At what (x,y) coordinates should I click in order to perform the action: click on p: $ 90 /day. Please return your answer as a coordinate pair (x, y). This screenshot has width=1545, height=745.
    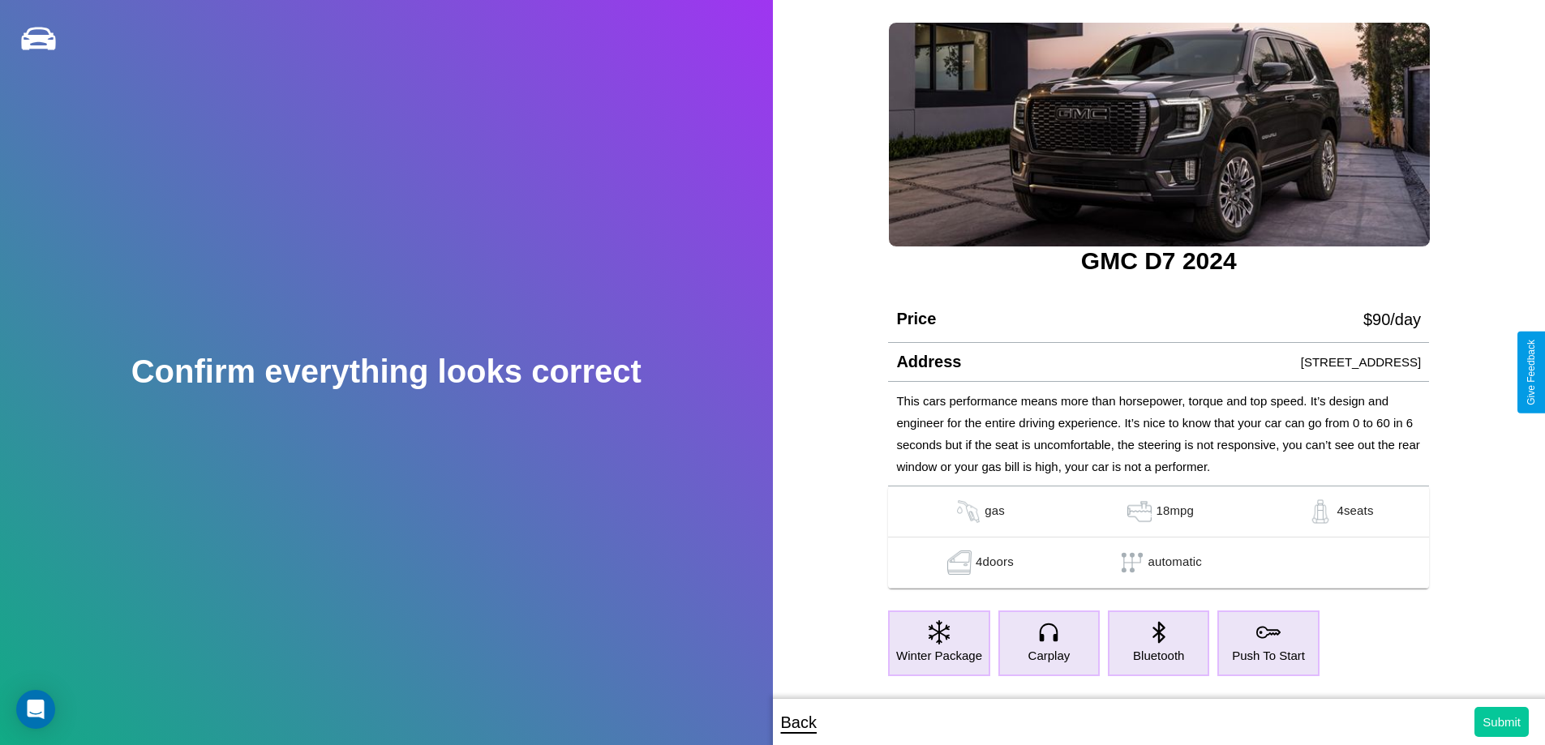
    Looking at the image, I should click on (1392, 319).